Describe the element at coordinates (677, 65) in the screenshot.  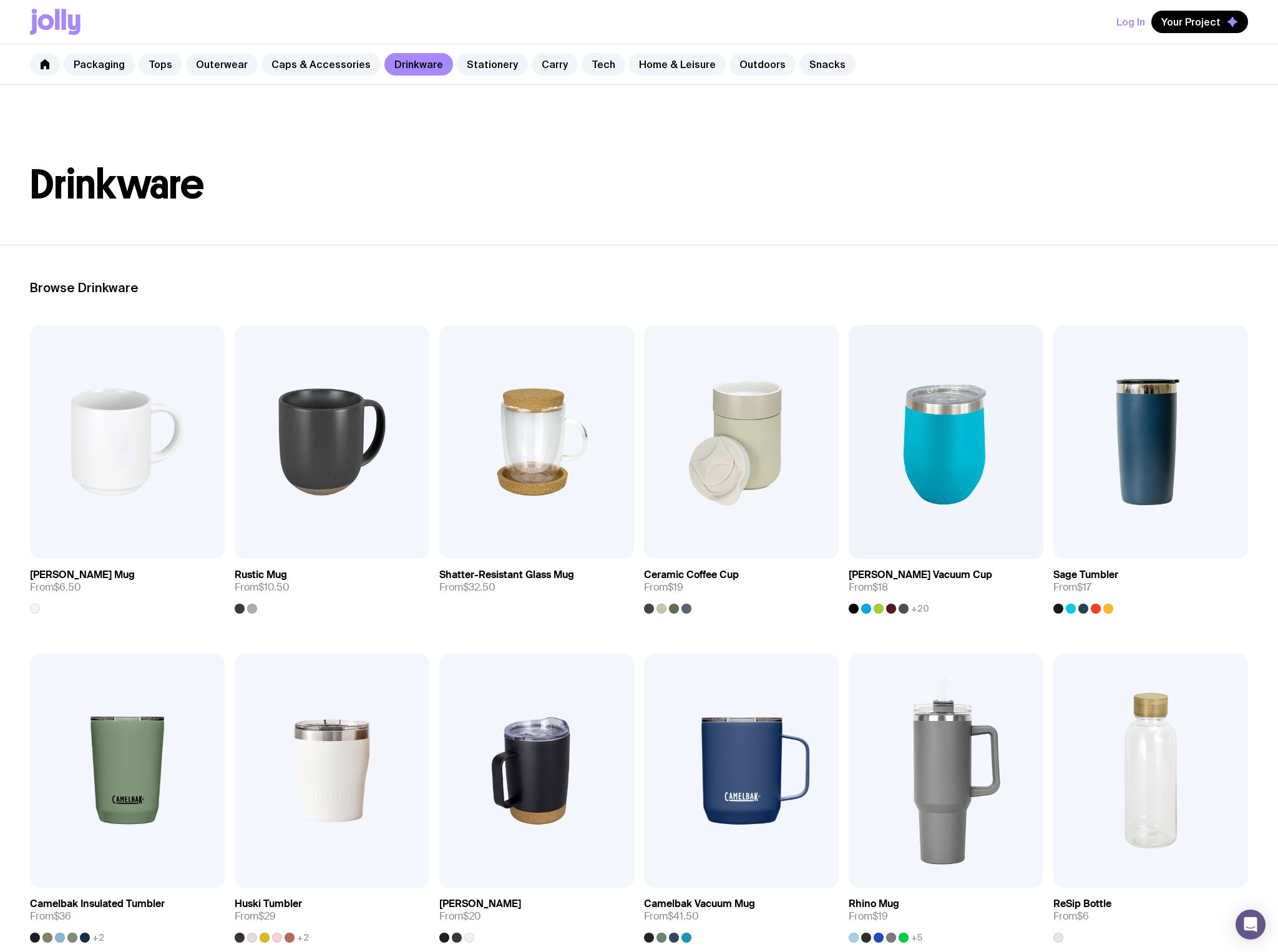
I see `a: Home & Leisure` at that location.